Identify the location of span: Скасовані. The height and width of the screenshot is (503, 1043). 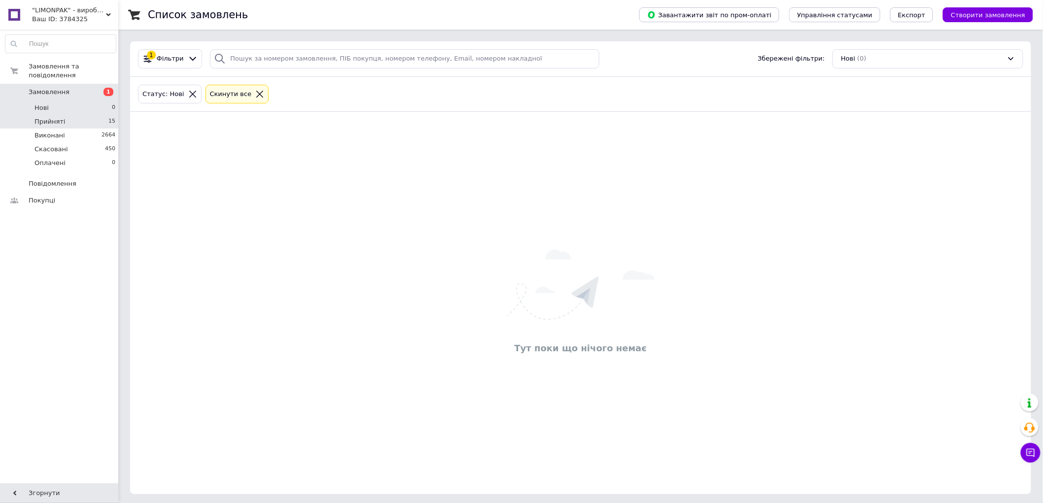
(51, 149).